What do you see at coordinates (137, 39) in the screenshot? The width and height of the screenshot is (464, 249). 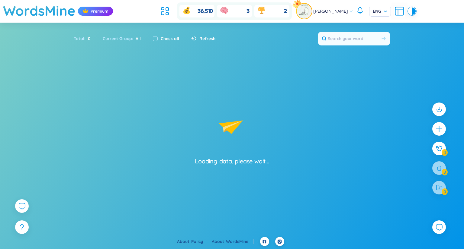 I see `span: All` at bounding box center [137, 39].